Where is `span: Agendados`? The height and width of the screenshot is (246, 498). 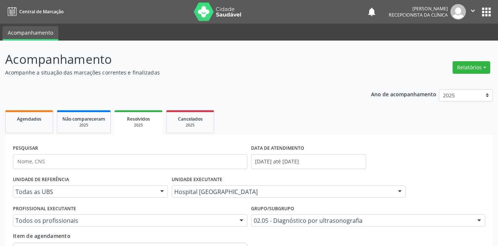
span: Agendados is located at coordinates (29, 119).